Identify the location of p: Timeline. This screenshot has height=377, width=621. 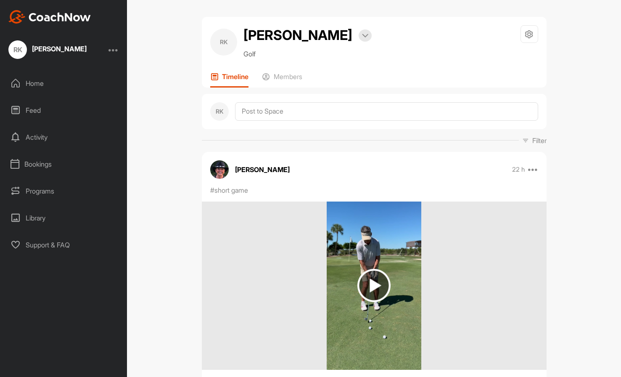
(235, 77).